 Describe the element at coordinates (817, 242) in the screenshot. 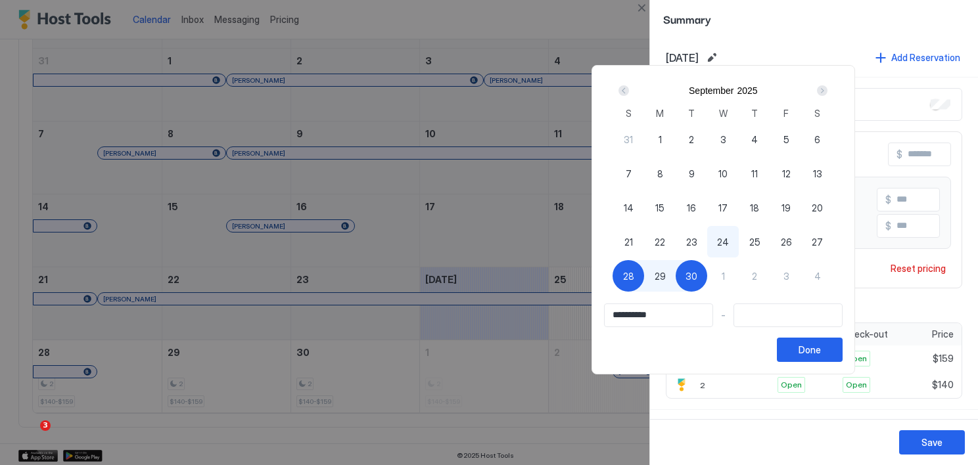

I see `span: 27` at that location.